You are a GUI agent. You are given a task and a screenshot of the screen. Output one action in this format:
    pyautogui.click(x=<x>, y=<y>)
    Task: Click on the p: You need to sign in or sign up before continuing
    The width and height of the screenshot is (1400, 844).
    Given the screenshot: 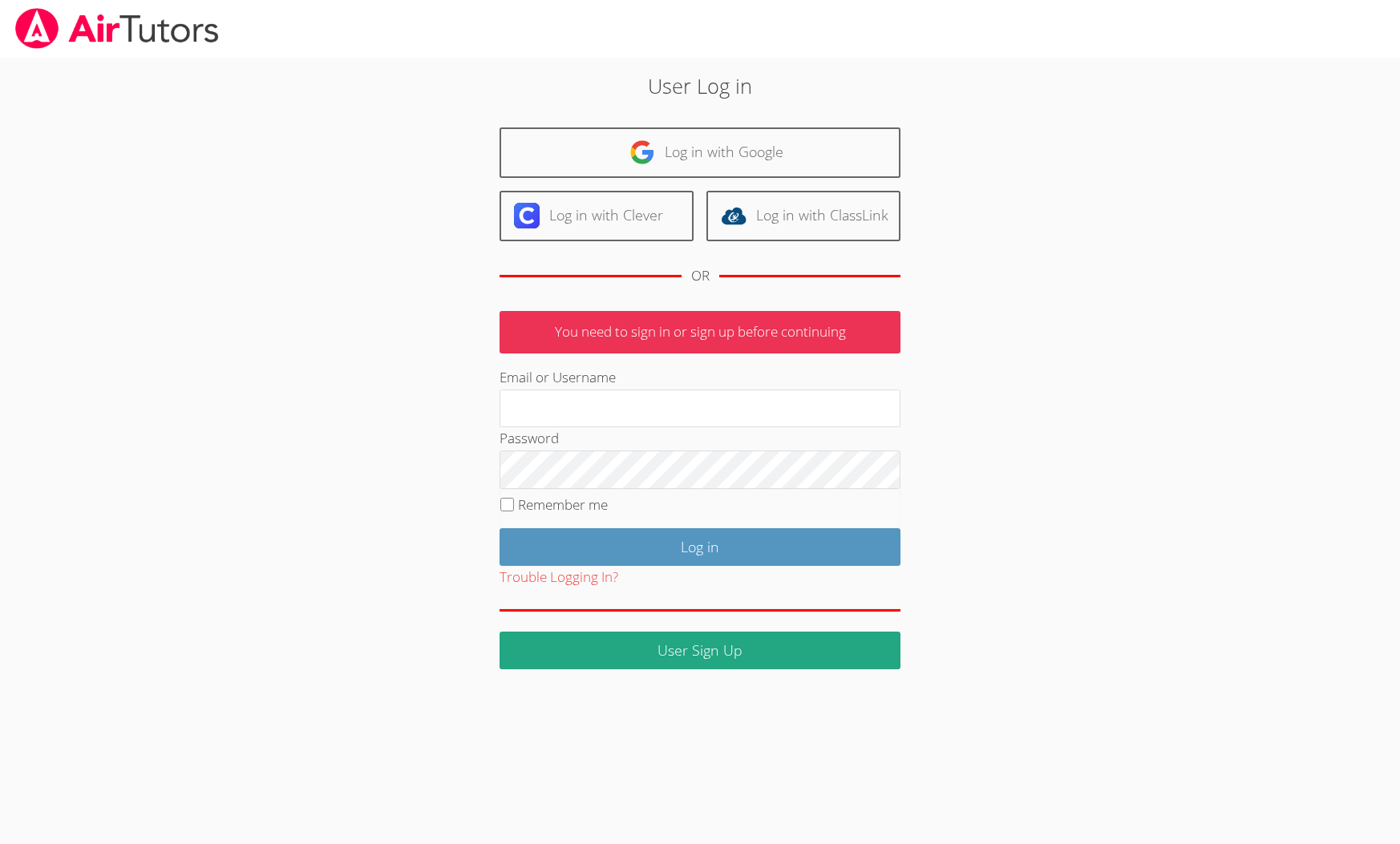 What is the action you would take?
    pyautogui.click(x=700, y=332)
    